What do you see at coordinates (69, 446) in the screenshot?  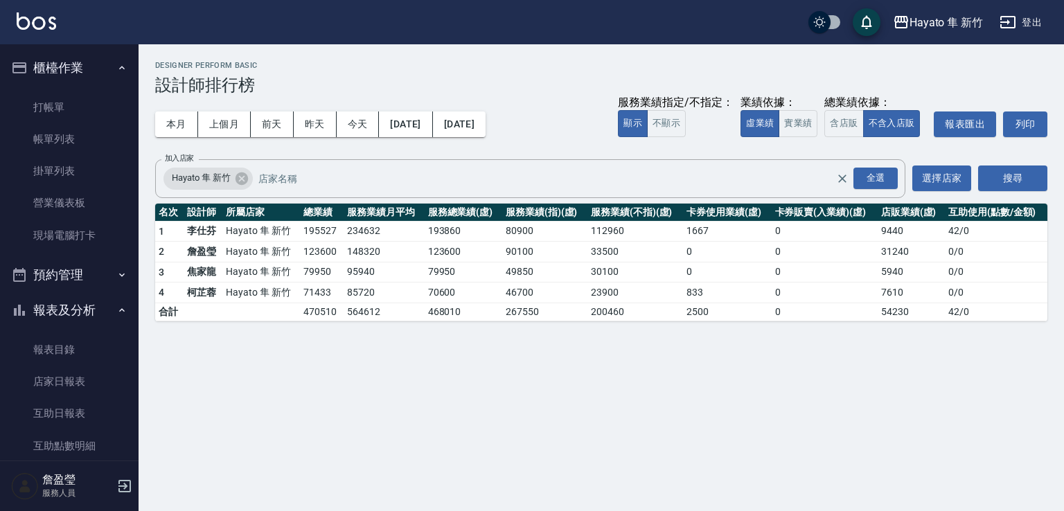 I see `a: 互助點數明細` at bounding box center [69, 446].